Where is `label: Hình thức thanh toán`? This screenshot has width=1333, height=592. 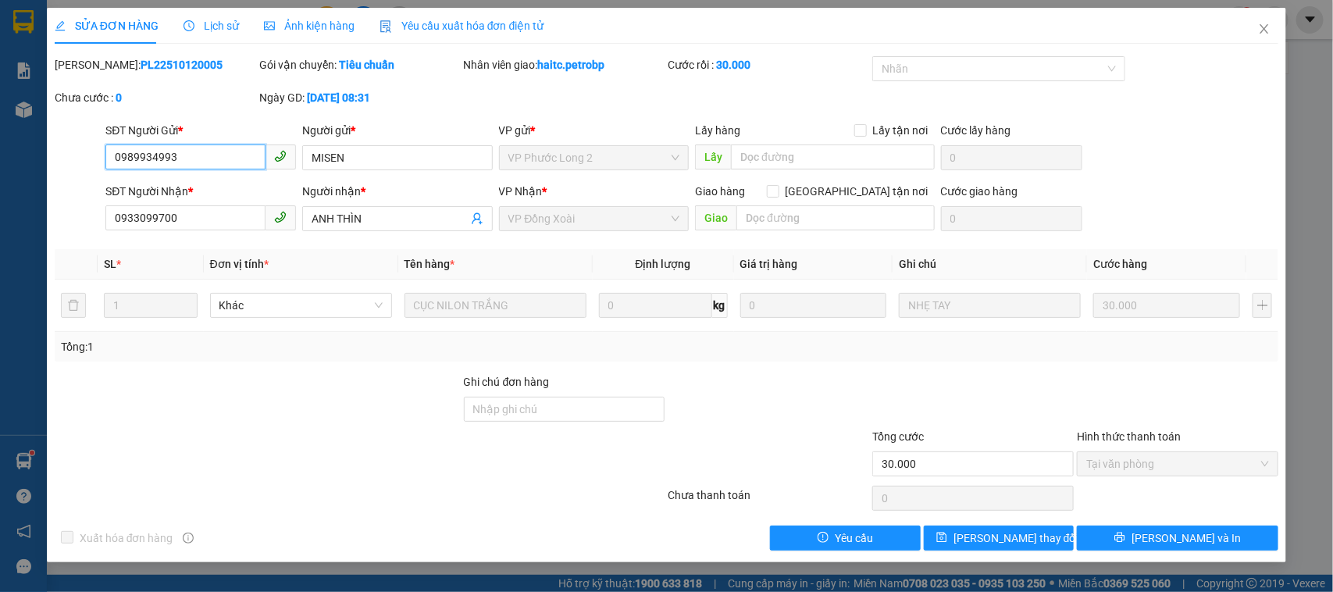
label: Hình thức thanh toán is located at coordinates (1128, 436).